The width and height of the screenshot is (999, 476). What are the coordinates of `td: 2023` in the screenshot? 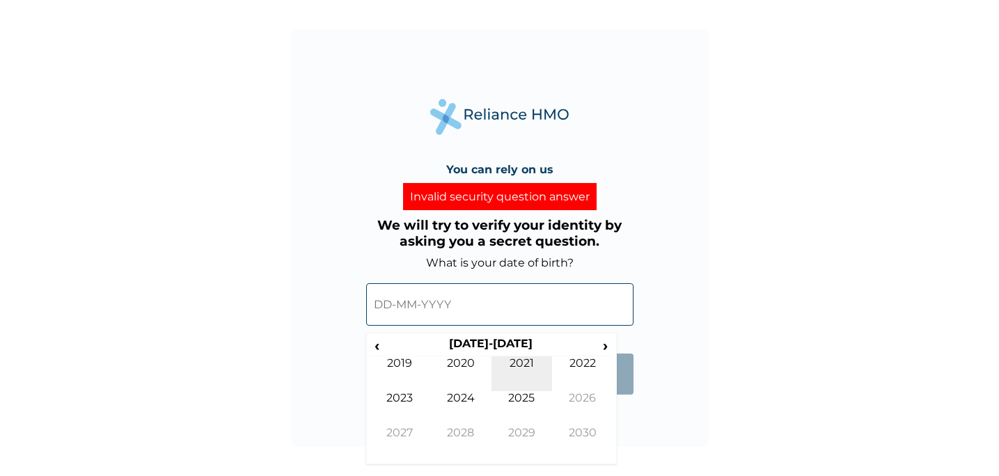 It's located at (400, 409).